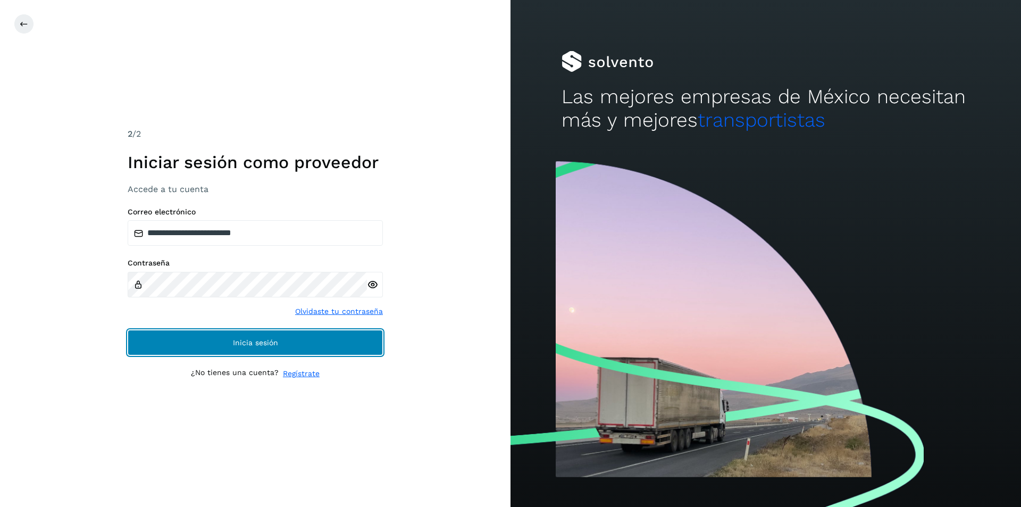 The height and width of the screenshot is (507, 1021). What do you see at coordinates (255, 342) in the screenshot?
I see `span: Inicia sesión` at bounding box center [255, 342].